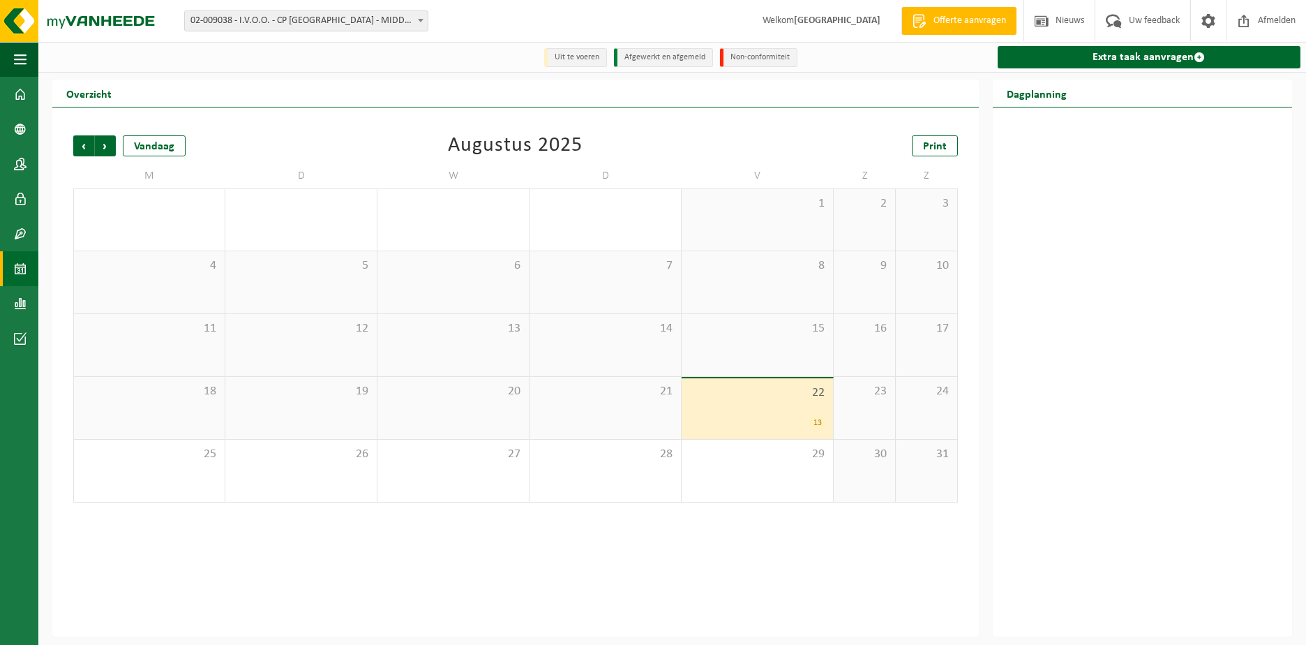 Image resolution: width=1306 pixels, height=645 pixels. What do you see at coordinates (864, 266) in the screenshot?
I see `span: 9` at bounding box center [864, 266].